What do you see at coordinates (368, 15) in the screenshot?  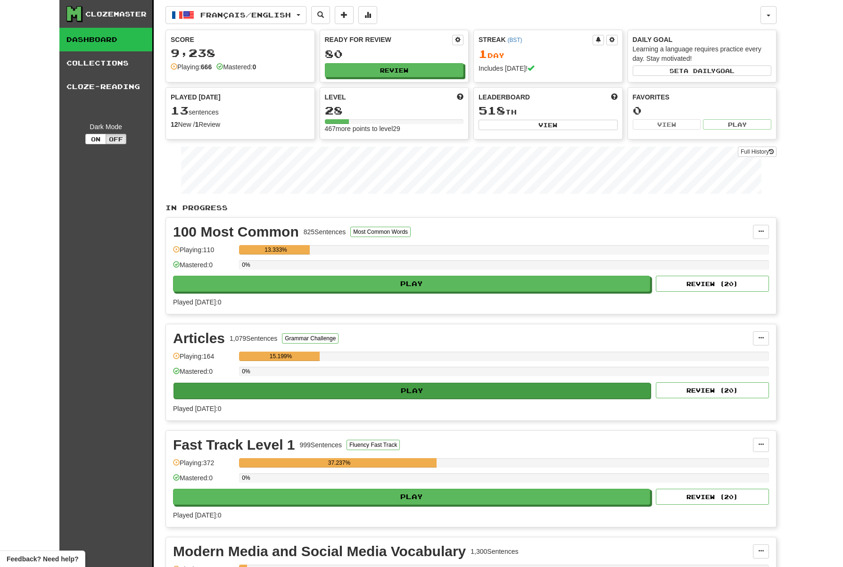 I see `button: More stats` at bounding box center [368, 15].